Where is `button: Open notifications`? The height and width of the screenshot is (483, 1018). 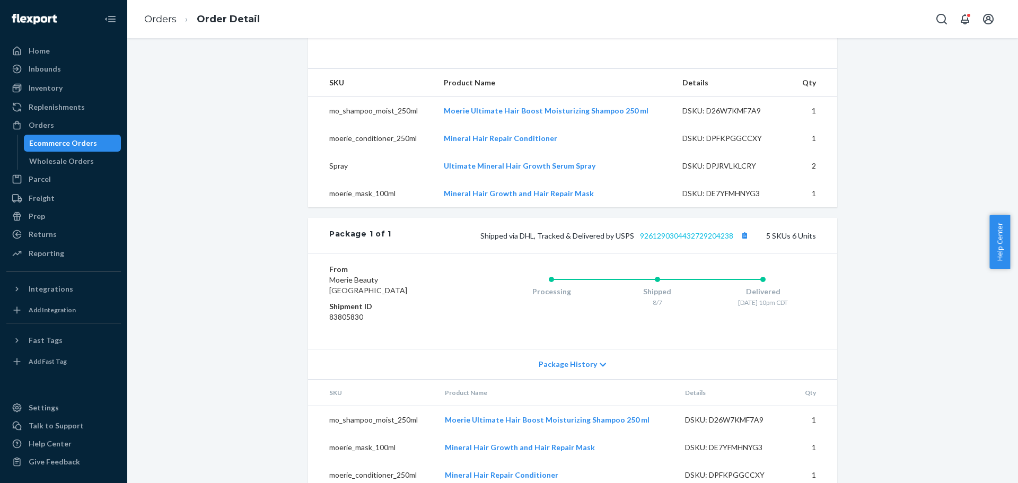 button: Open notifications is located at coordinates (965, 19).